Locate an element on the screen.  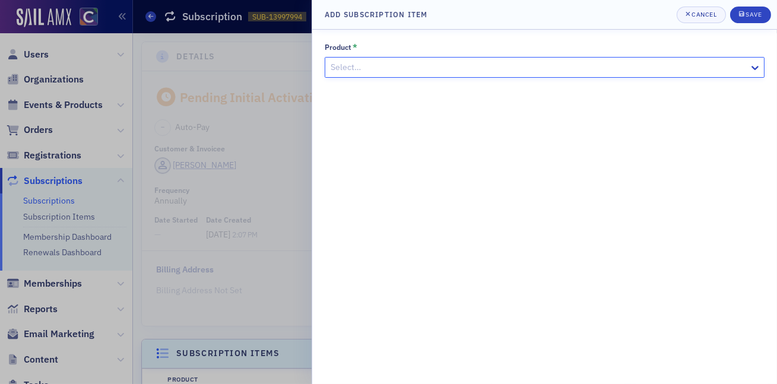
button: Cancel is located at coordinates (701, 15).